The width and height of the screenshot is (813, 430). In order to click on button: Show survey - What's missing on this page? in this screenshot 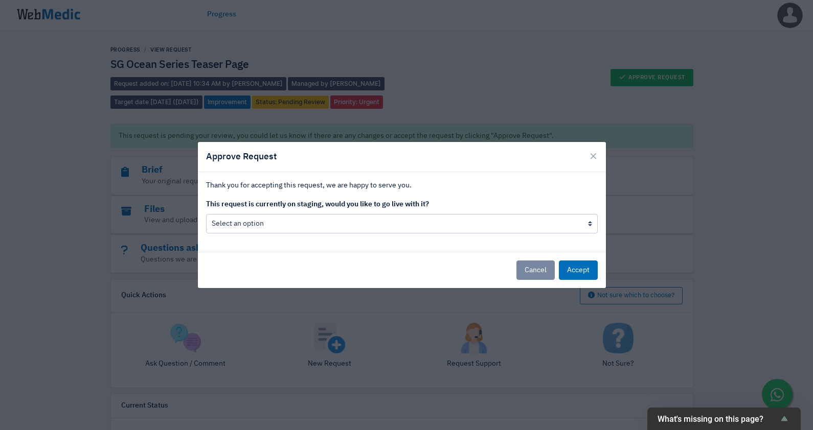, I will do `click(724, 419)`.